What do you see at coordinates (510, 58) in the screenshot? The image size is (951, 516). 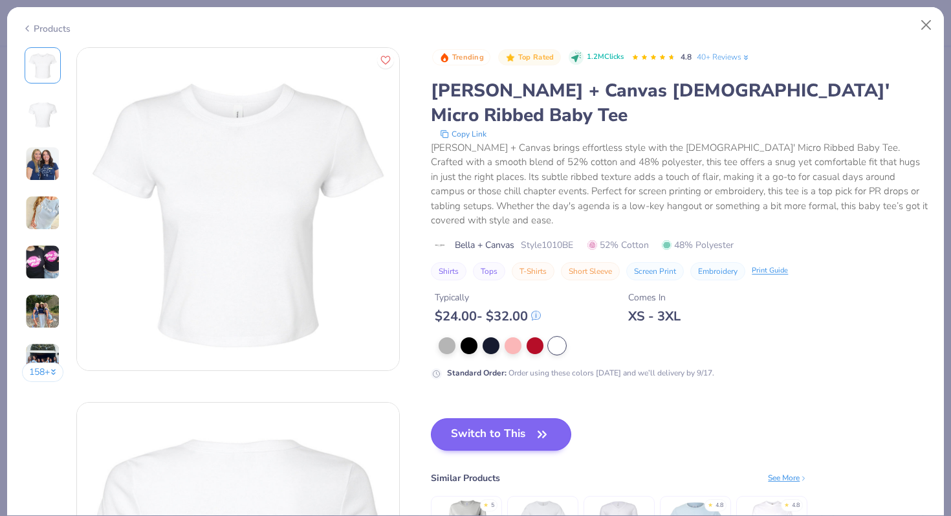 I see `img: Top Rated sort` at bounding box center [510, 58].